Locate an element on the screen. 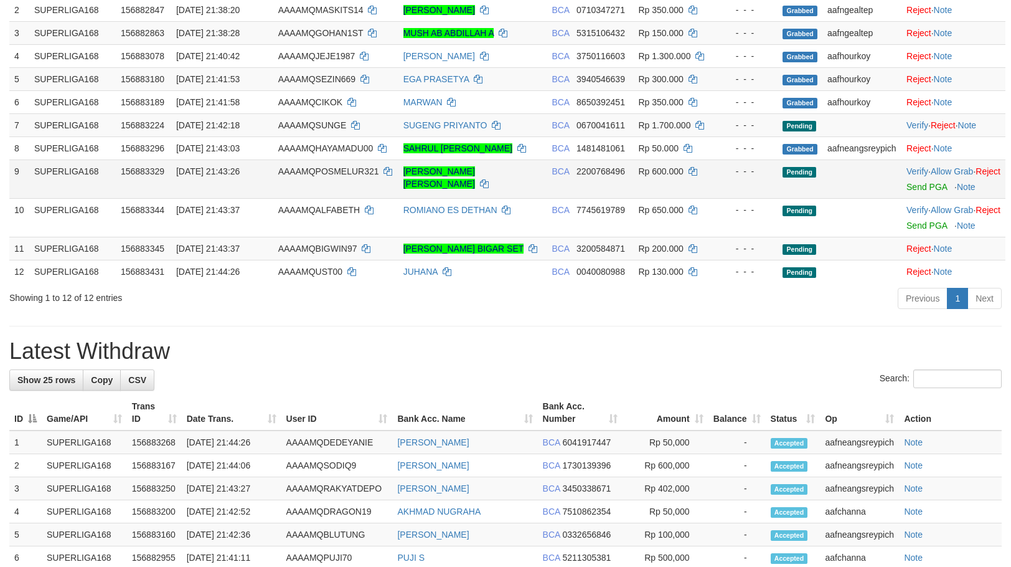 The image size is (1011, 567). td: 156883167 is located at coordinates (154, 465).